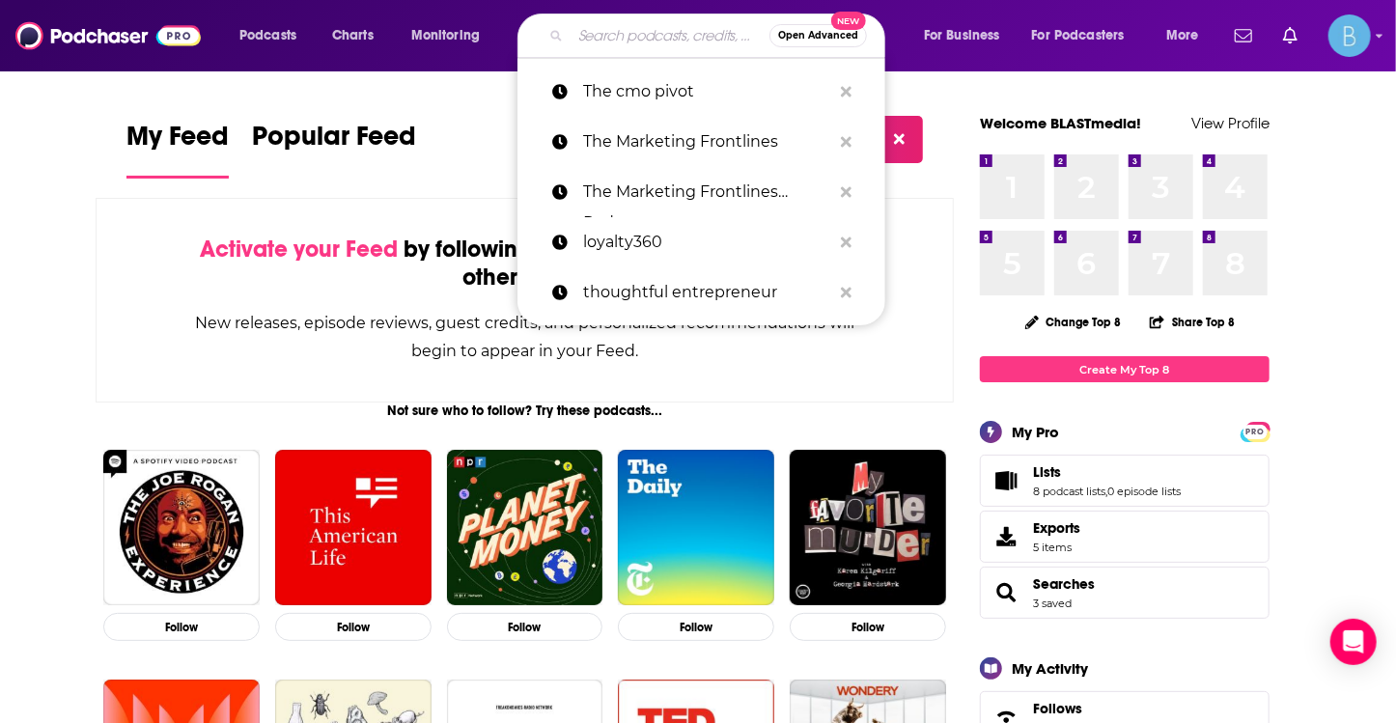 The height and width of the screenshot is (723, 1396). Describe the element at coordinates (524, 264) in the screenshot. I see `div: by following Podcasts, Creators, Lists, and other Users!` at that location.